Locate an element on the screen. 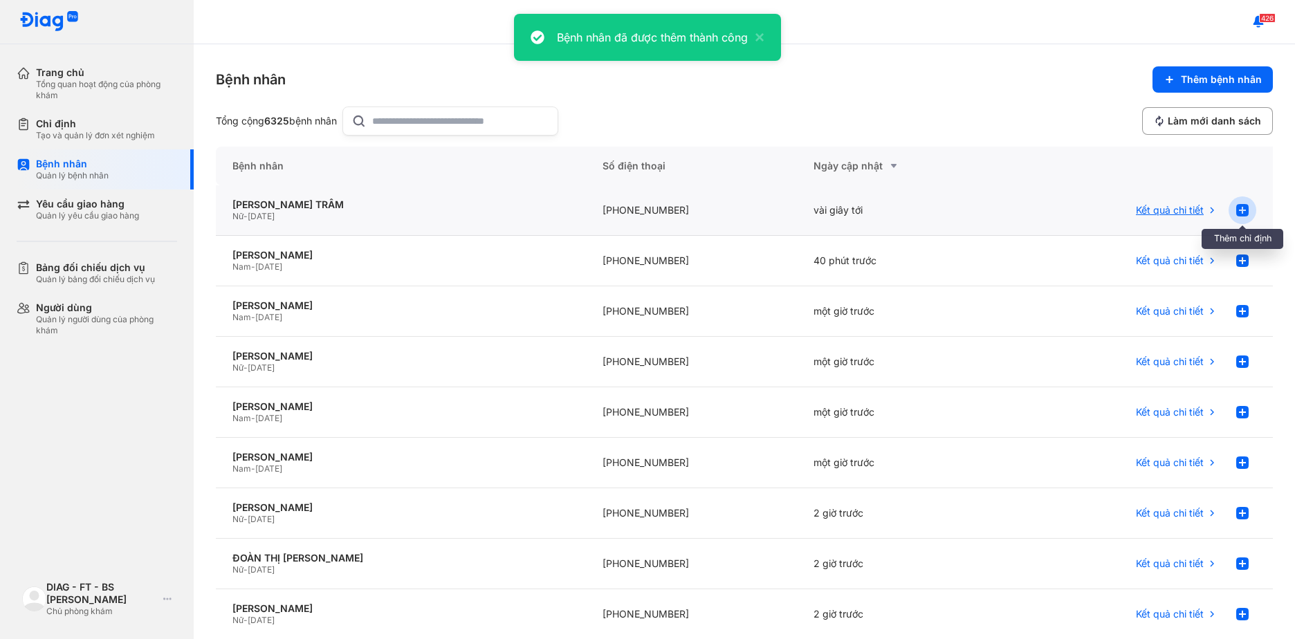 Image resolution: width=1295 pixels, height=639 pixels. div: Quản lý bệnh nhân is located at coordinates (72, 176).